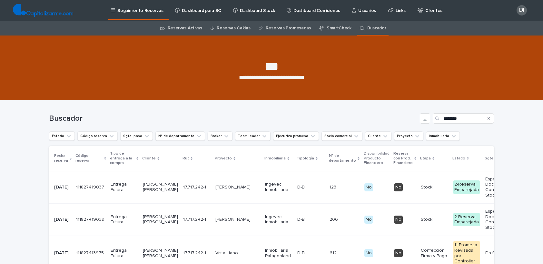  I want to click on button: Team leader, so click(253, 136).